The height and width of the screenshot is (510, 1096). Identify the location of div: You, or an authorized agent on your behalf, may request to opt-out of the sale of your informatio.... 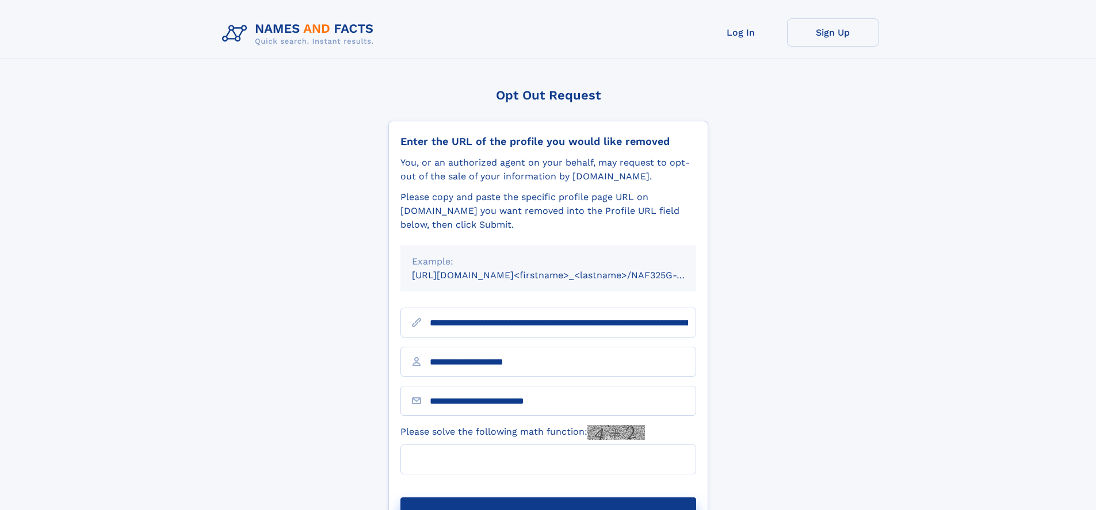
(548, 170).